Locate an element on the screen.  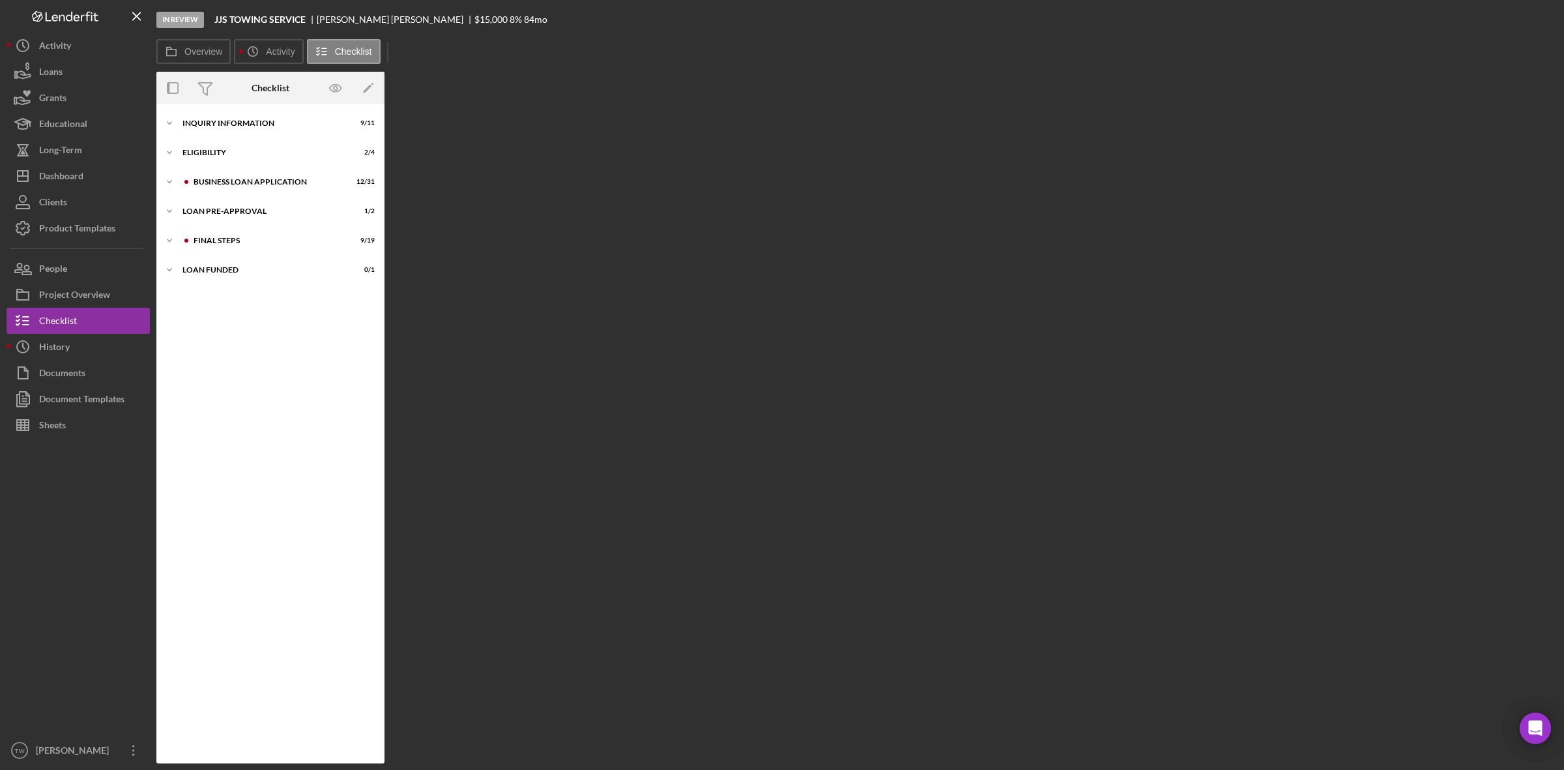
div: 9 / 11 is located at coordinates (363, 123).